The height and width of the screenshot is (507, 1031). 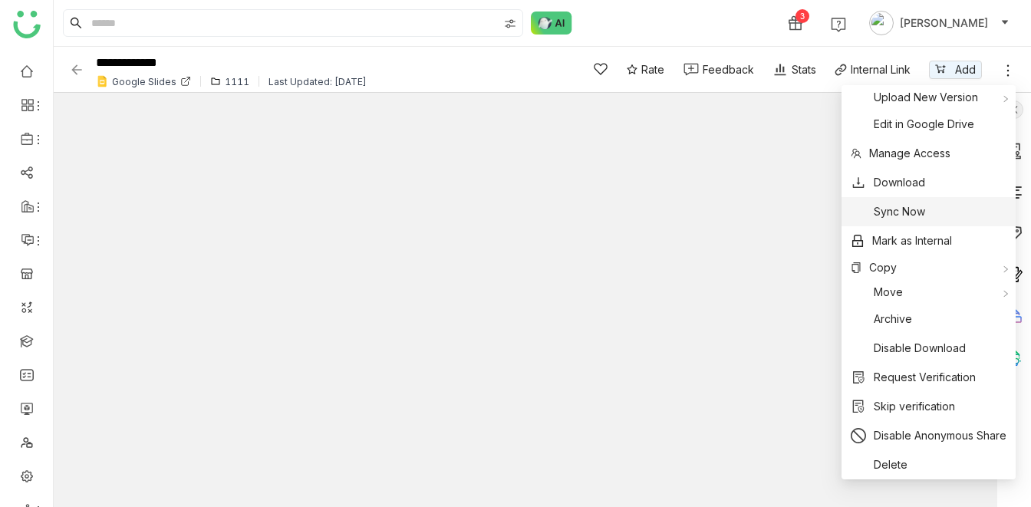 I want to click on img: back, so click(x=77, y=70).